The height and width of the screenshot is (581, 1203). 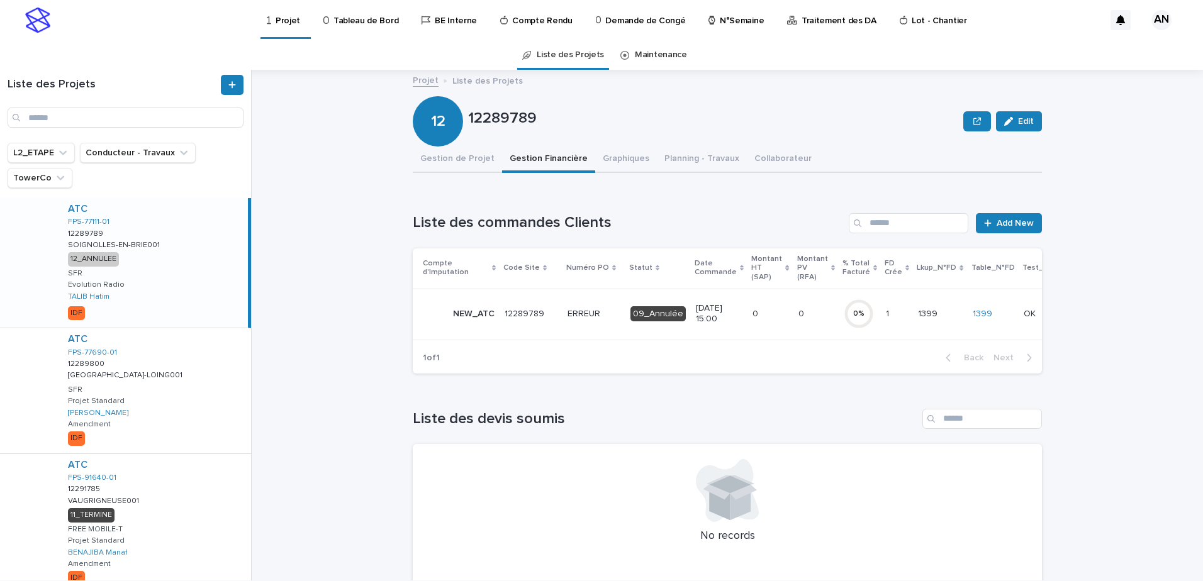 What do you see at coordinates (1026, 121) in the screenshot?
I see `span: Edit` at bounding box center [1026, 121].